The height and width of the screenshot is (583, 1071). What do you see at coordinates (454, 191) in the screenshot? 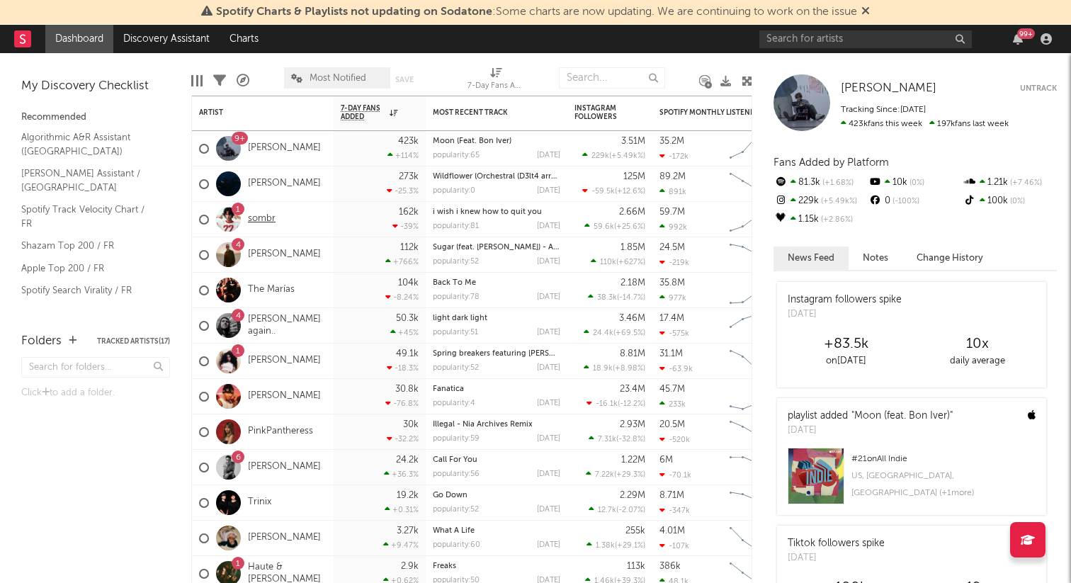
I see `div: popularity: 0` at bounding box center [454, 191].